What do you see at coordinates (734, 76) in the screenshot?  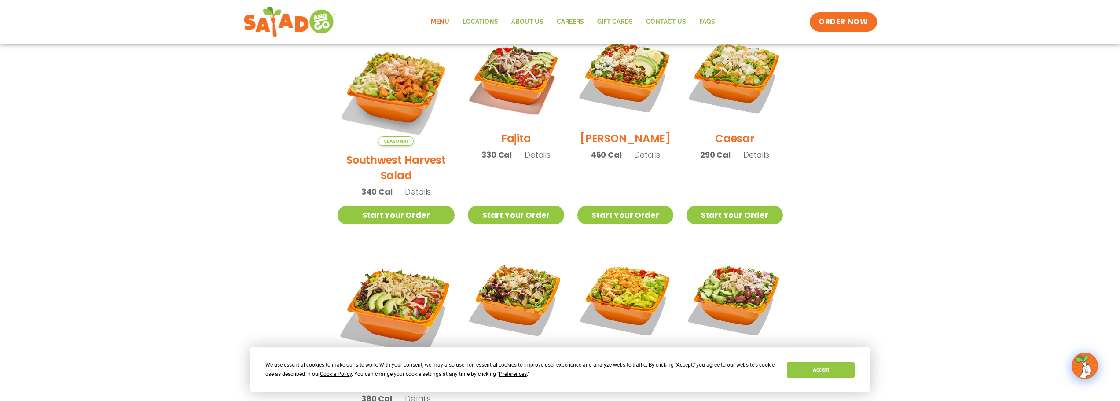 I see `img: Product photo for Caesar Salad` at bounding box center [734, 76].